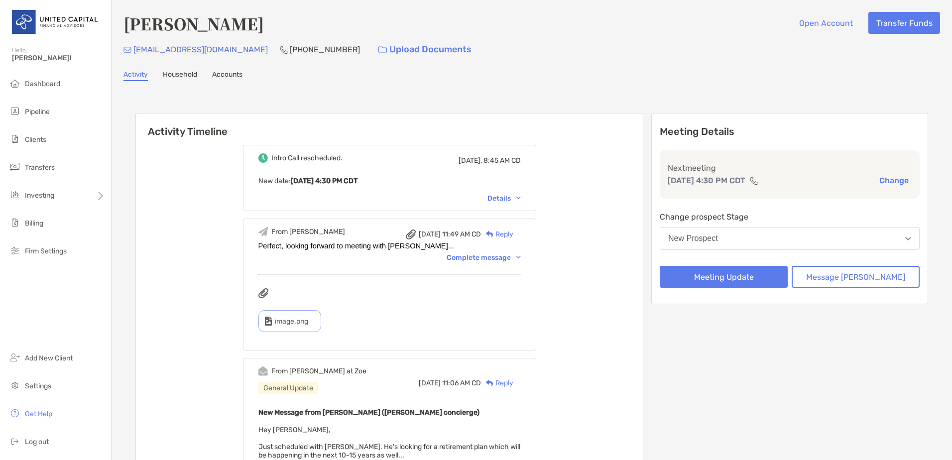 The height and width of the screenshot is (460, 952). I want to click on img: transfers icon, so click(15, 167).